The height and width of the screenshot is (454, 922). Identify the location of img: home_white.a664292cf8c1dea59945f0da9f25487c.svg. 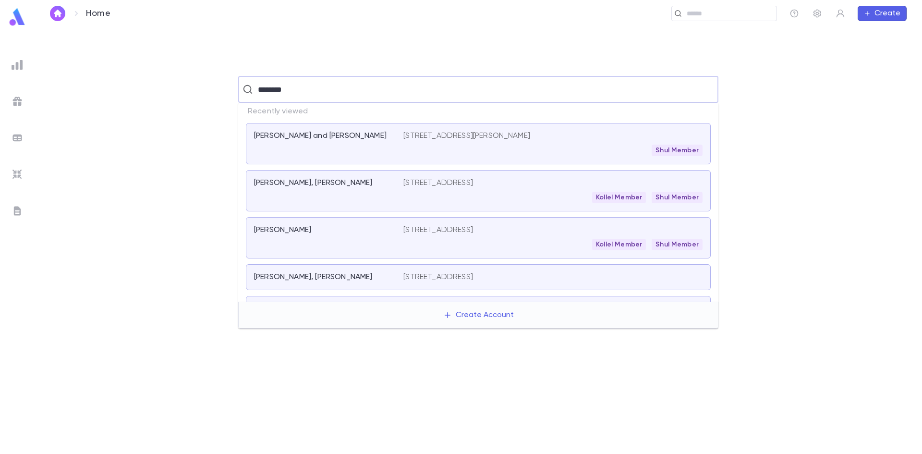
(58, 13).